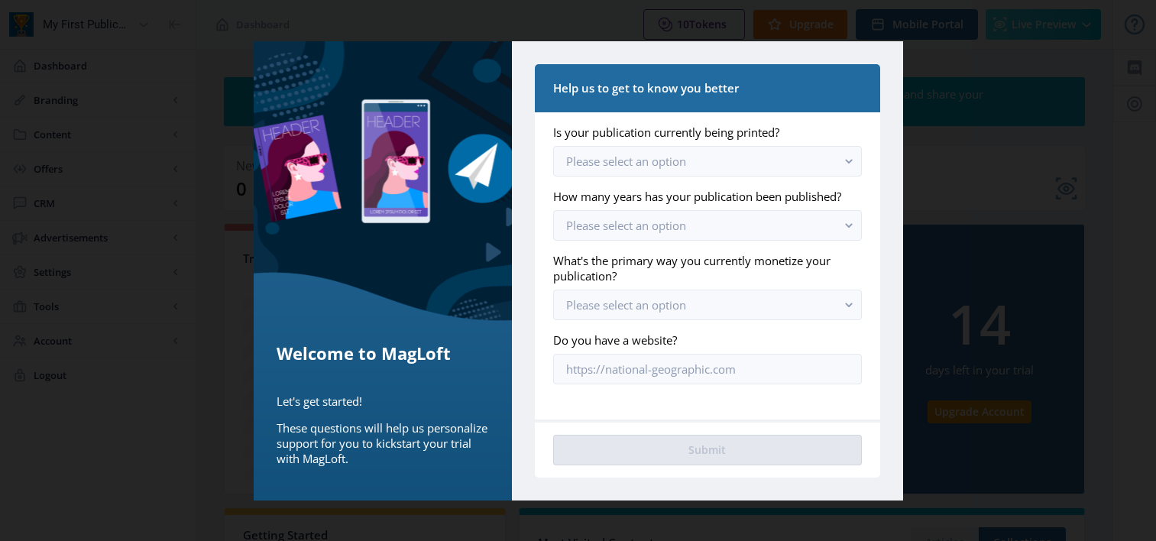 Image resolution: width=1156 pixels, height=541 pixels. I want to click on p: Let's get started!, so click(383, 401).